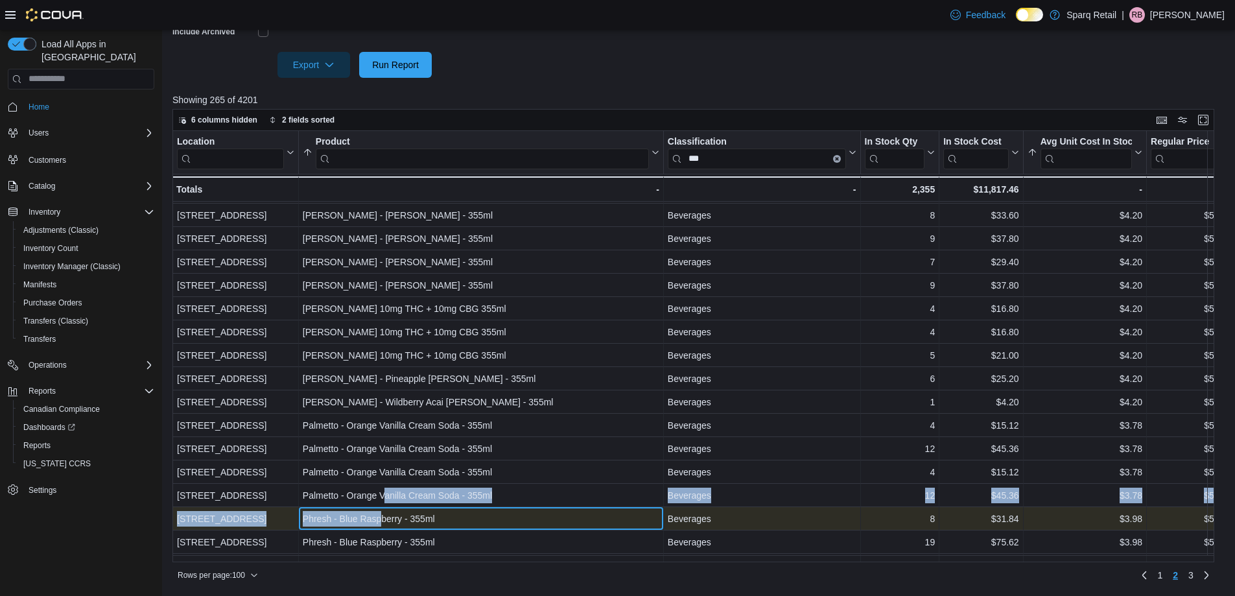 The height and width of the screenshot is (596, 1235). Describe the element at coordinates (1189, 542) in the screenshot. I see `div: $5.49` at that location.